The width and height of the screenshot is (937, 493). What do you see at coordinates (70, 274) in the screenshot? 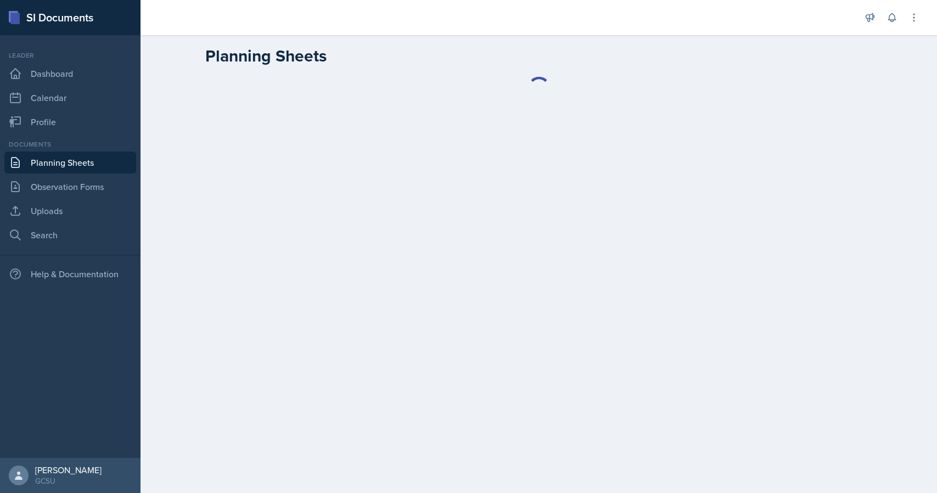
I see `div: Help & Documentation` at bounding box center [70, 274].